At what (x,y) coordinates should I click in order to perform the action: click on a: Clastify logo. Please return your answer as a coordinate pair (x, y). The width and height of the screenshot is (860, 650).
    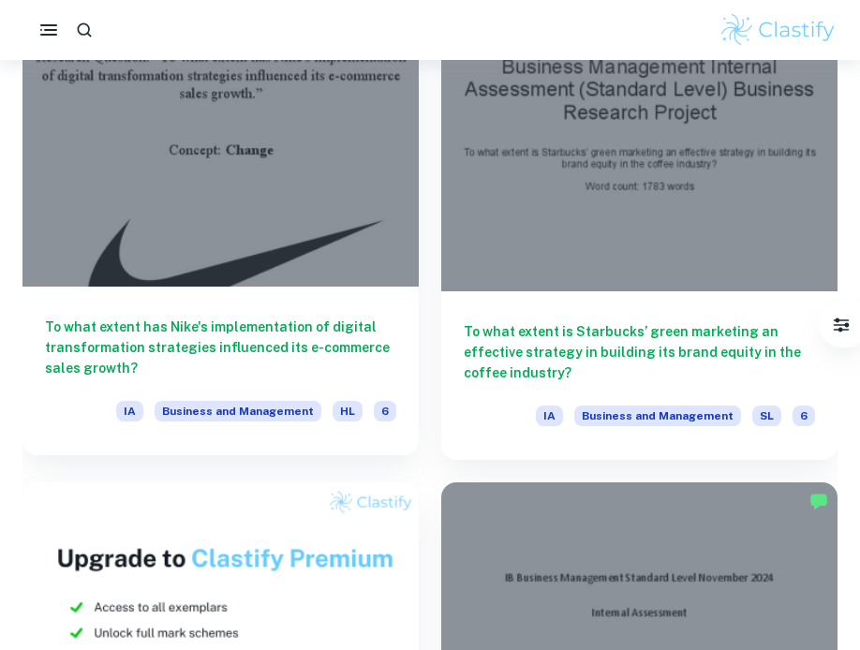
    Looking at the image, I should click on (778, 30).